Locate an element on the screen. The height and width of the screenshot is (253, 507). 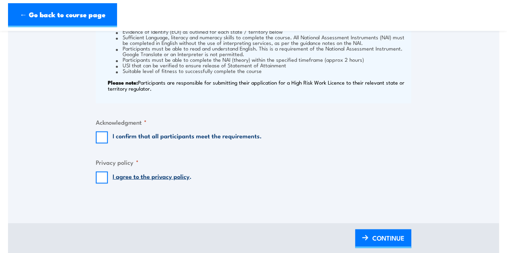
a: CONTINUE is located at coordinates (383, 238).